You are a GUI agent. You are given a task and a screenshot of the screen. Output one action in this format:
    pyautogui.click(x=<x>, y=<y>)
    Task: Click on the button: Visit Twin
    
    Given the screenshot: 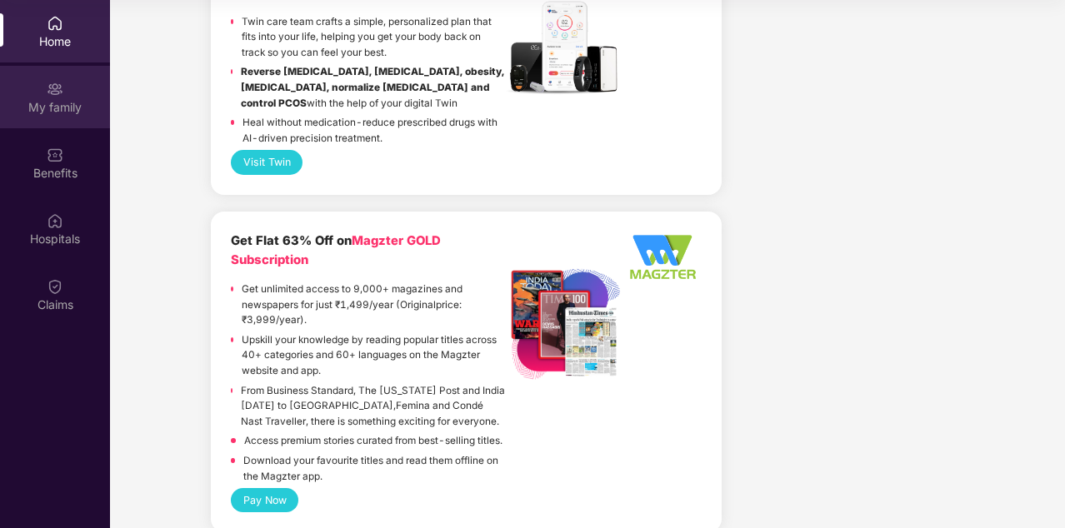 What is the action you would take?
    pyautogui.click(x=267, y=162)
    